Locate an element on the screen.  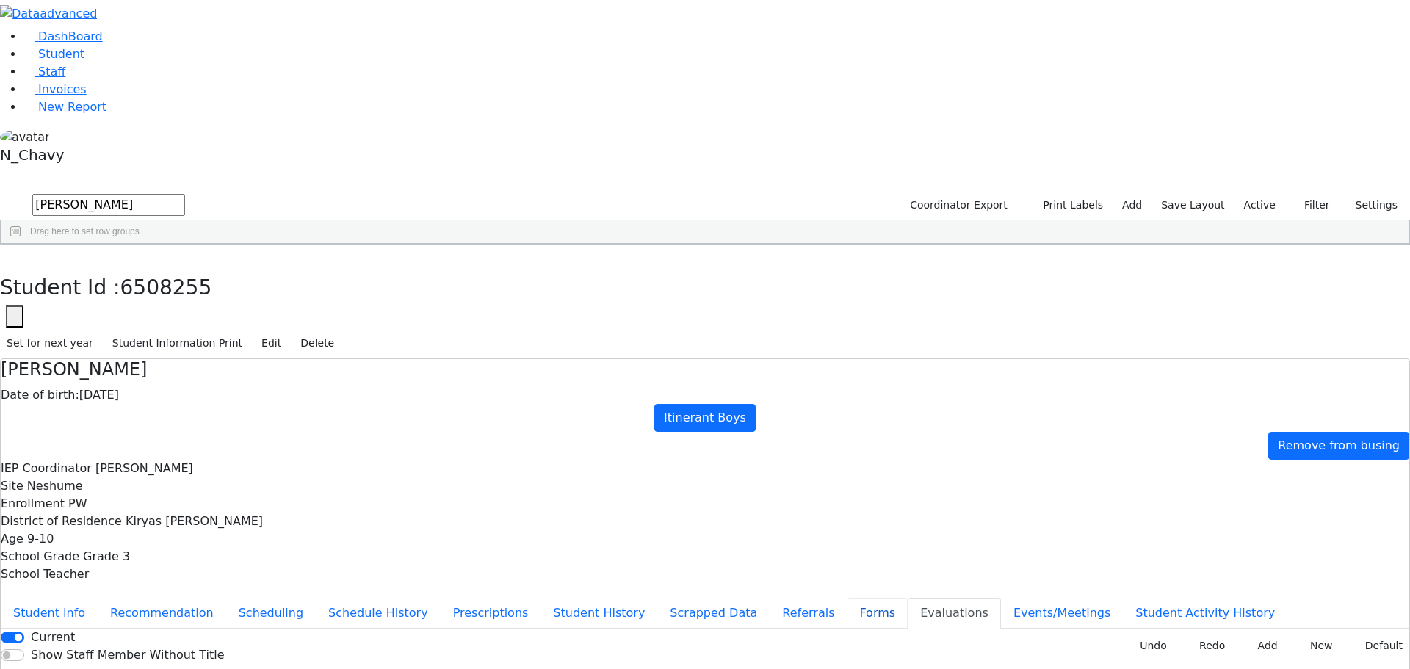
button: Prescriptions is located at coordinates (491, 613).